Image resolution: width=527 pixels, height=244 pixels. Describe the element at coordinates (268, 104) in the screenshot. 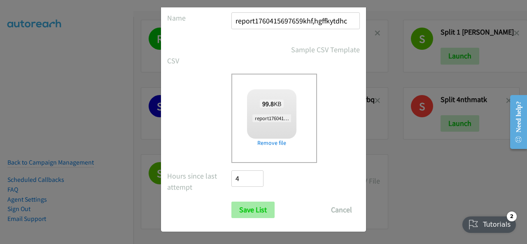

I see `strong: 99.8` at that location.